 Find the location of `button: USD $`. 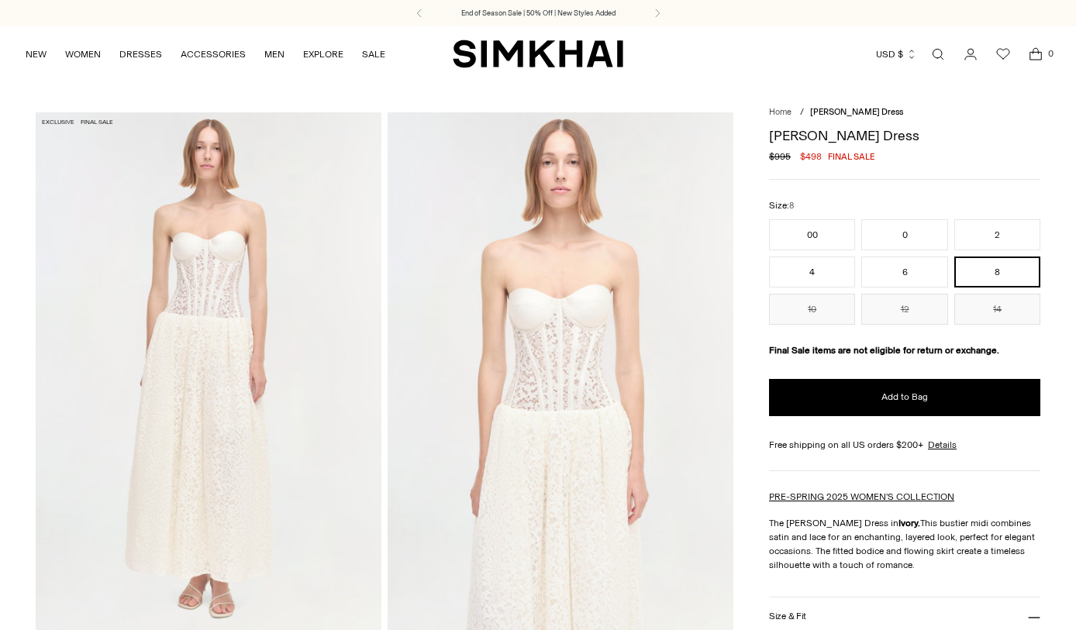

button: USD $ is located at coordinates (896, 54).